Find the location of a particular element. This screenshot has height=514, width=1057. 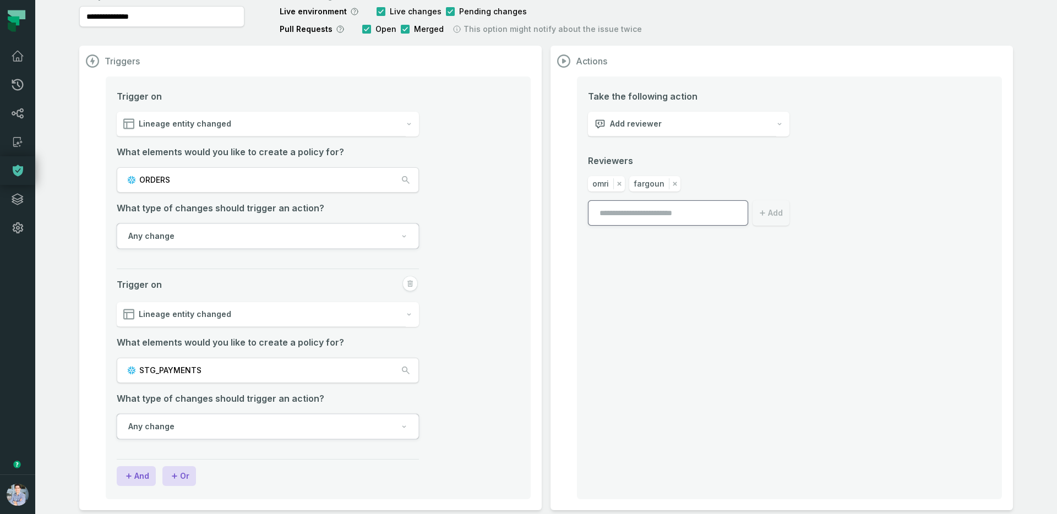

span: Add reviewer is located at coordinates (636, 124).